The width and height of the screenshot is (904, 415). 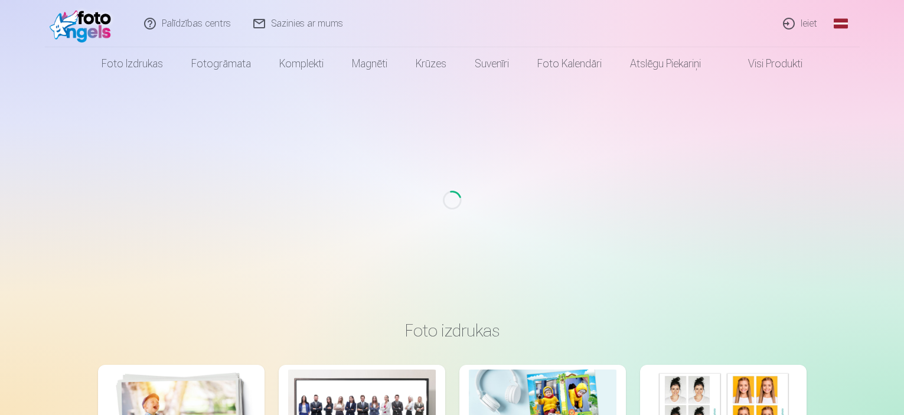 I want to click on a: Visi produkti, so click(x=766, y=64).